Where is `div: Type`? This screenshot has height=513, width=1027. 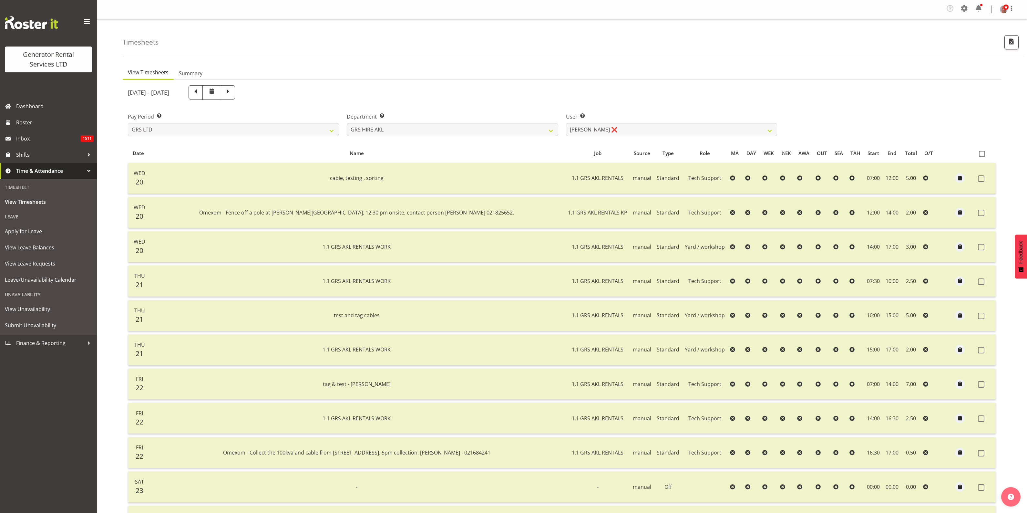 div: Type is located at coordinates (668, 153).